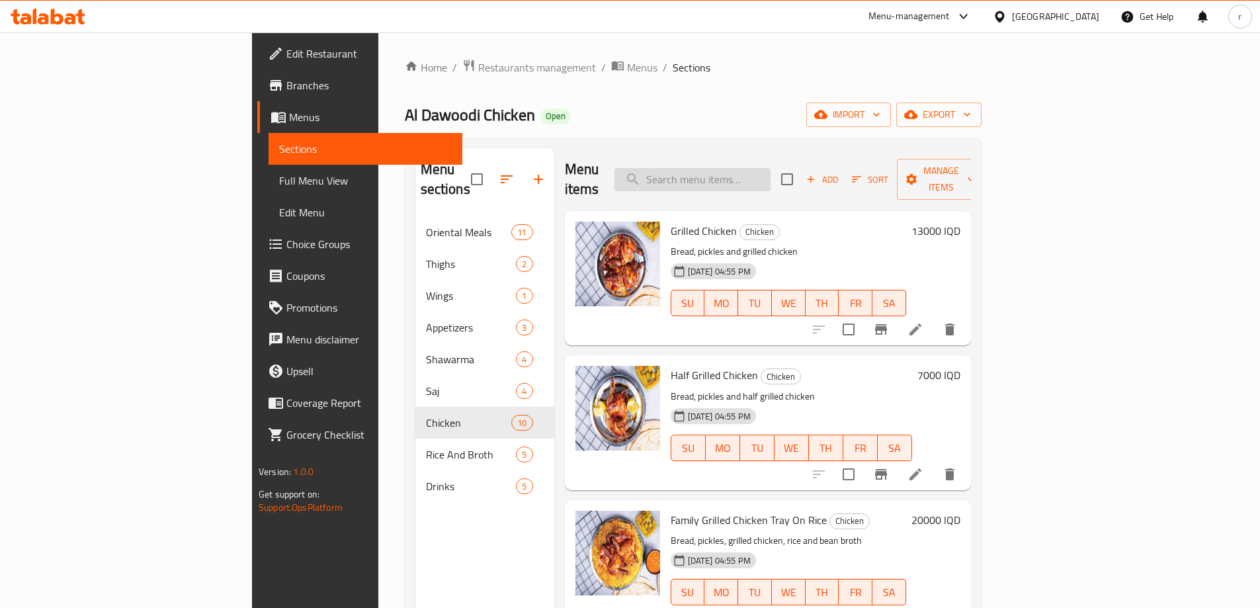  What do you see at coordinates (582, 179) in the screenshot?
I see `h2: Menu items` at bounding box center [582, 179].